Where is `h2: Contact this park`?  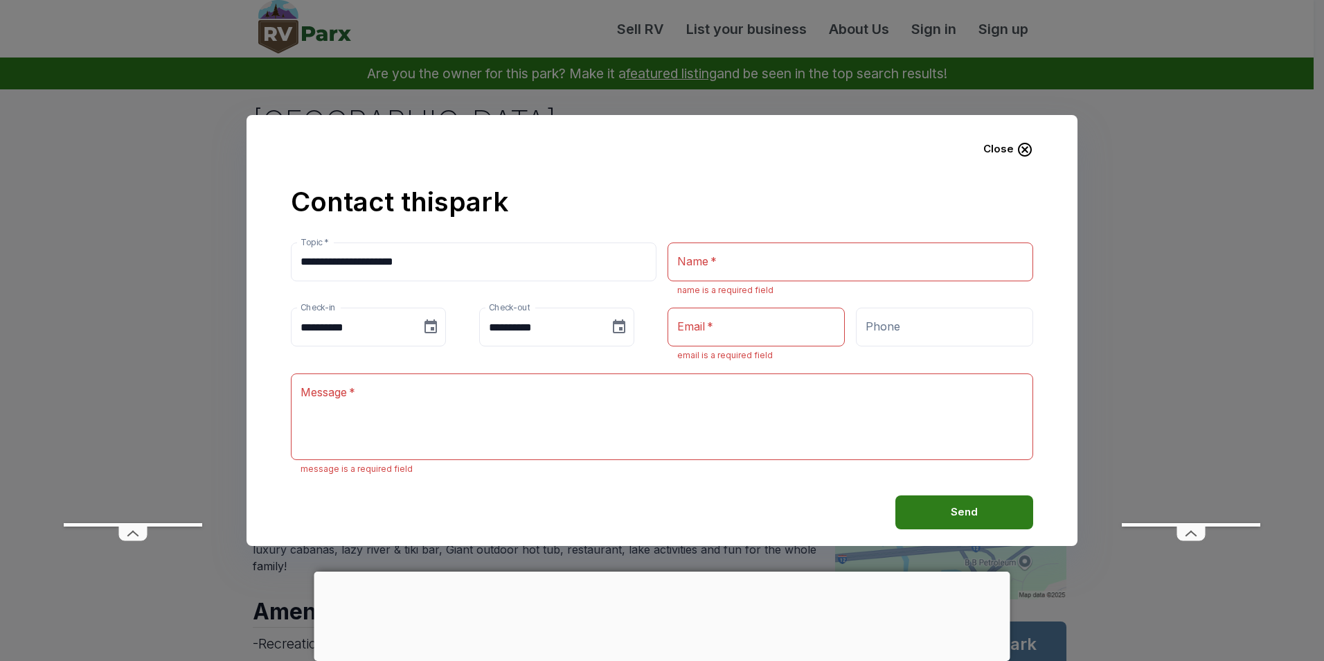 h2: Contact this park is located at coordinates (662, 201).